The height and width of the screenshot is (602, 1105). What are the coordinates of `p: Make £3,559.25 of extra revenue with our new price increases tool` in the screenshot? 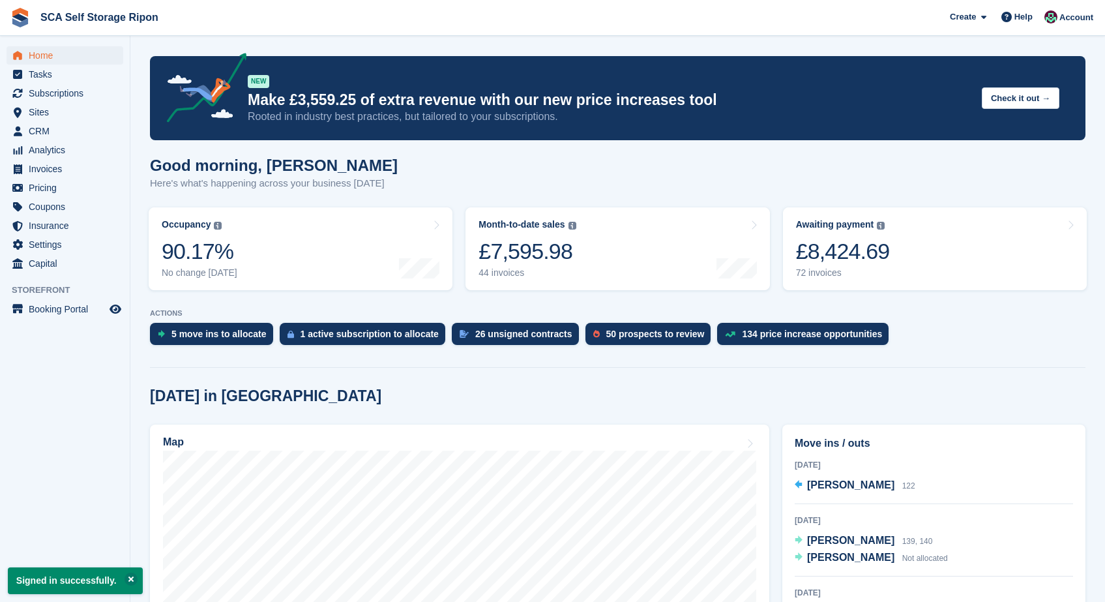 It's located at (609, 100).